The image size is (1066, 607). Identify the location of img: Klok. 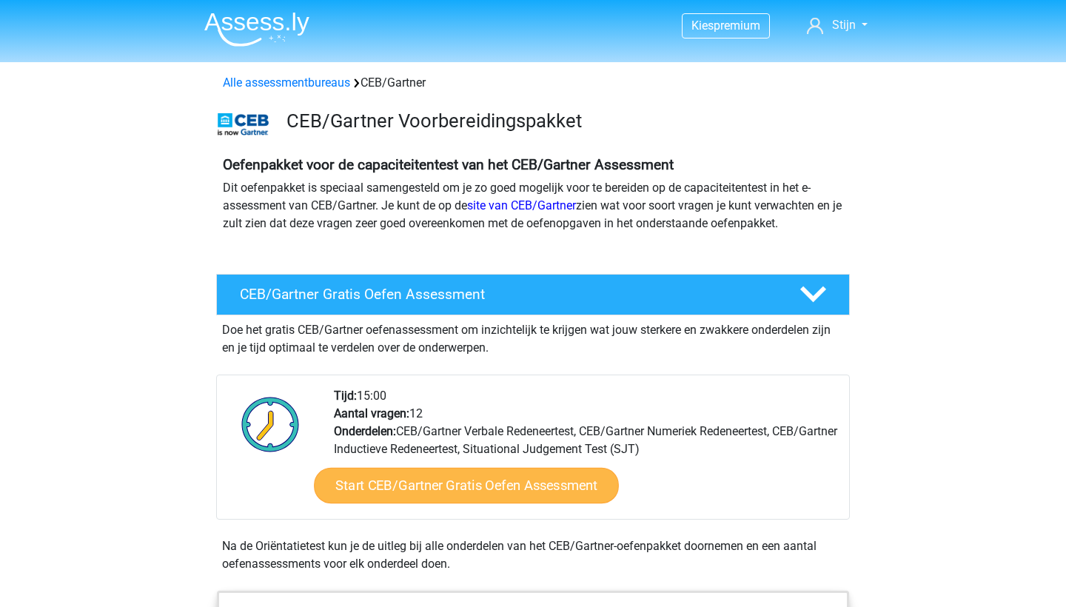
(270, 424).